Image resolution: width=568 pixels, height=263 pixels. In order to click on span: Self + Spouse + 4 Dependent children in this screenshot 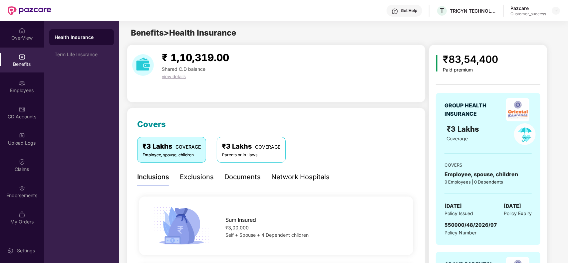, I will do `click(267, 235)`.